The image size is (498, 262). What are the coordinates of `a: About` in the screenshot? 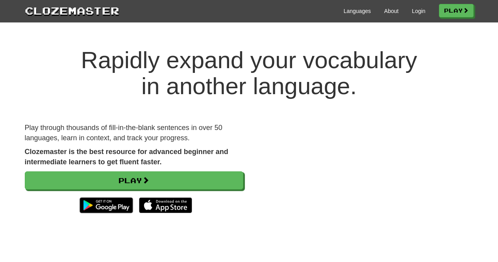 It's located at (391, 11).